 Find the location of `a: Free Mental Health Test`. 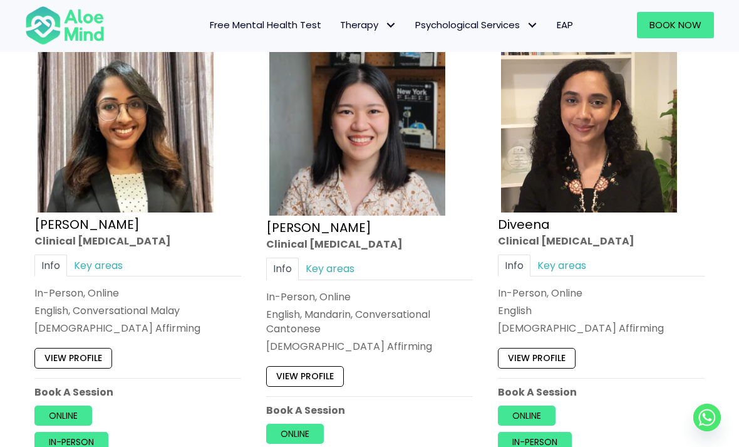

a: Free Mental Health Test is located at coordinates (266, 25).